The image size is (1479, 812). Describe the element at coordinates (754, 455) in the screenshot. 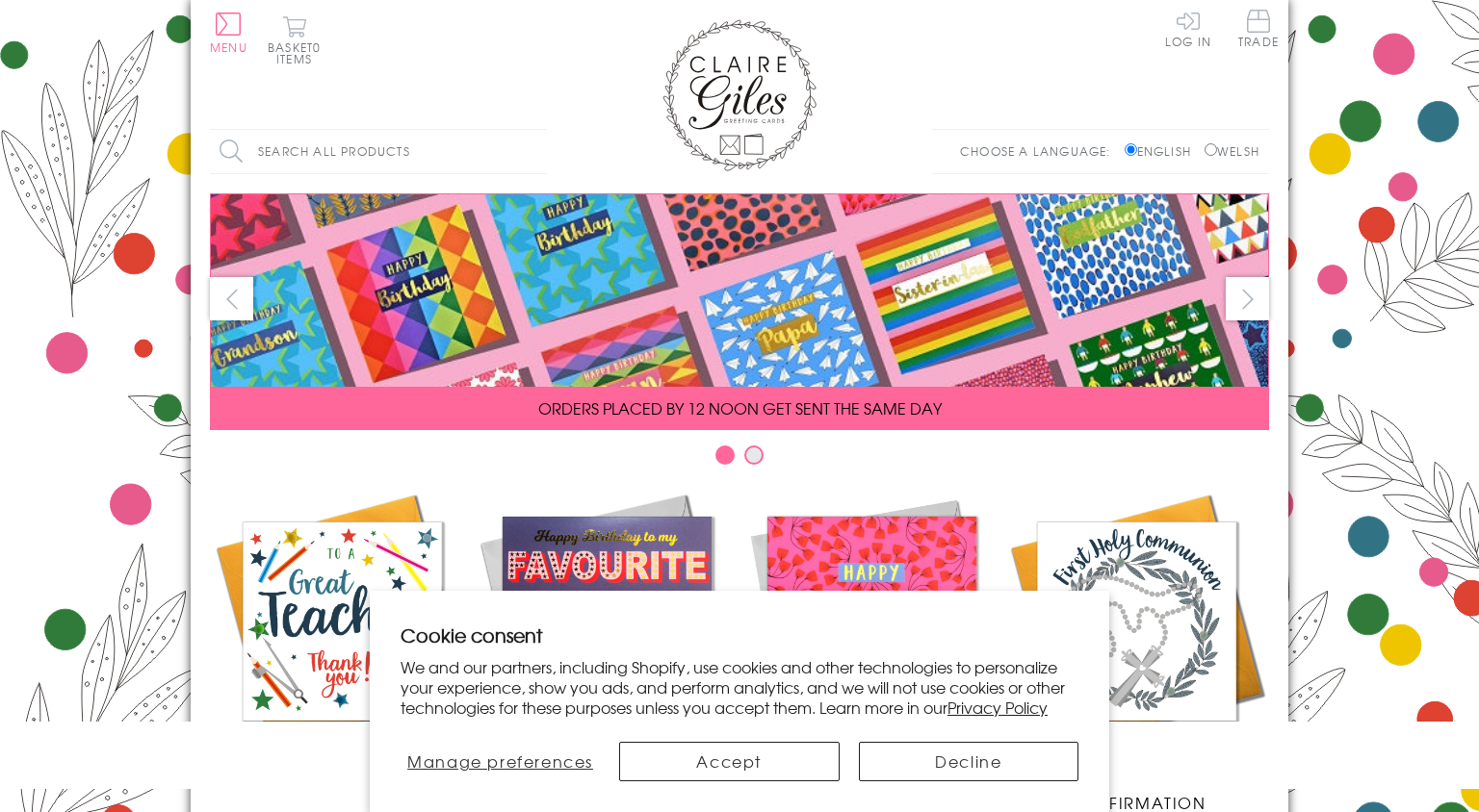

I see `button: Carousel Page 2` at that location.